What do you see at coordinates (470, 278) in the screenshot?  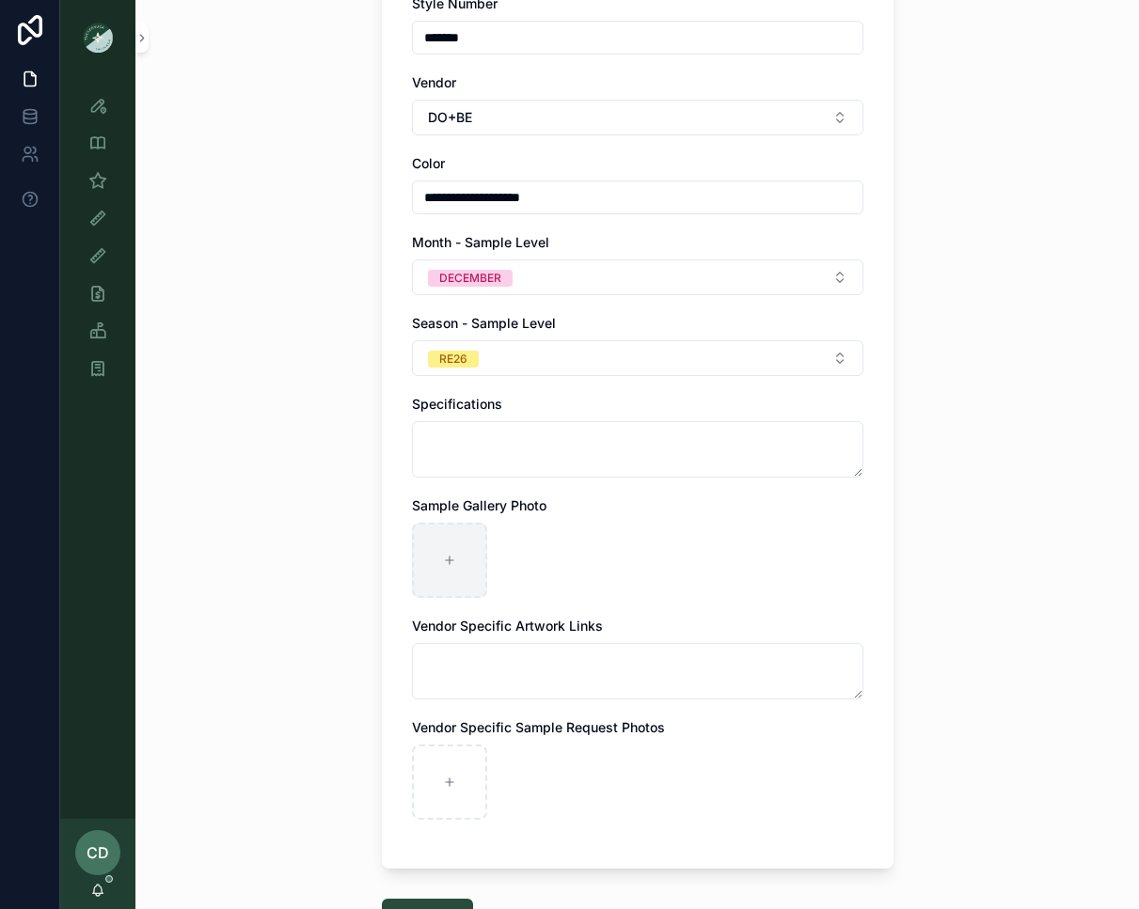 I see `div: DECEMBER` at bounding box center [470, 278].